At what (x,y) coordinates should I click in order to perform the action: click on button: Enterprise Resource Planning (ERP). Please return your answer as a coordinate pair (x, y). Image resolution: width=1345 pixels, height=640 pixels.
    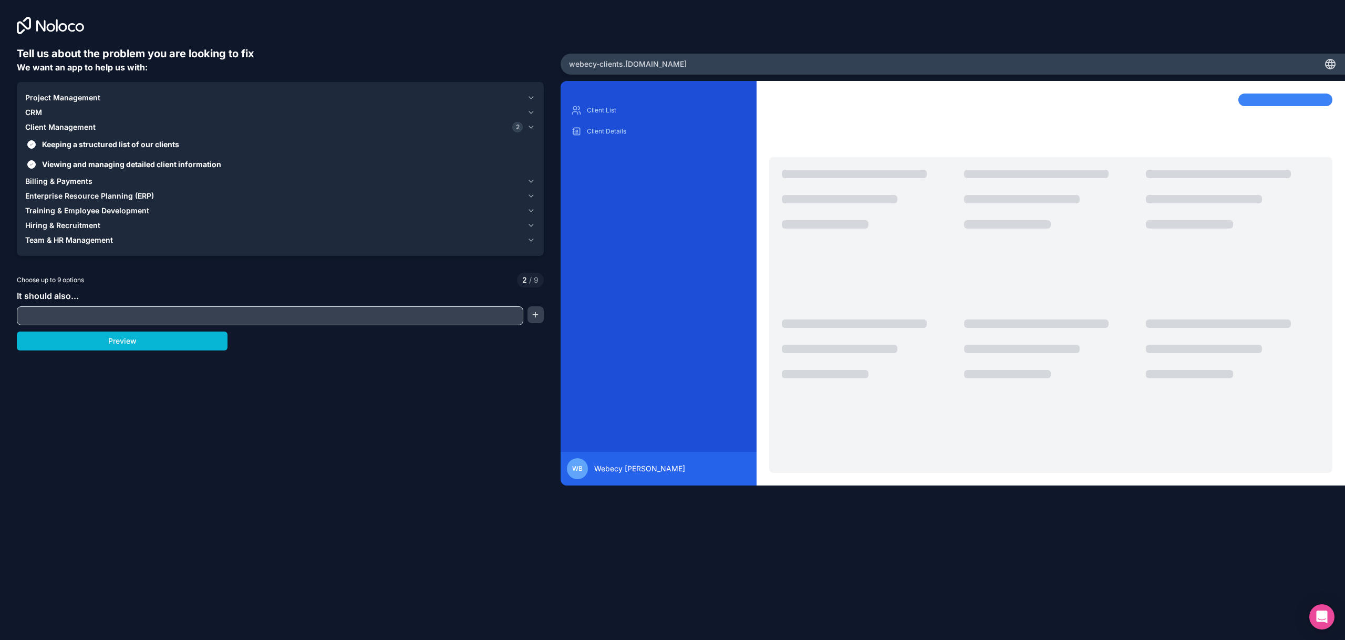
    Looking at the image, I should click on (280, 196).